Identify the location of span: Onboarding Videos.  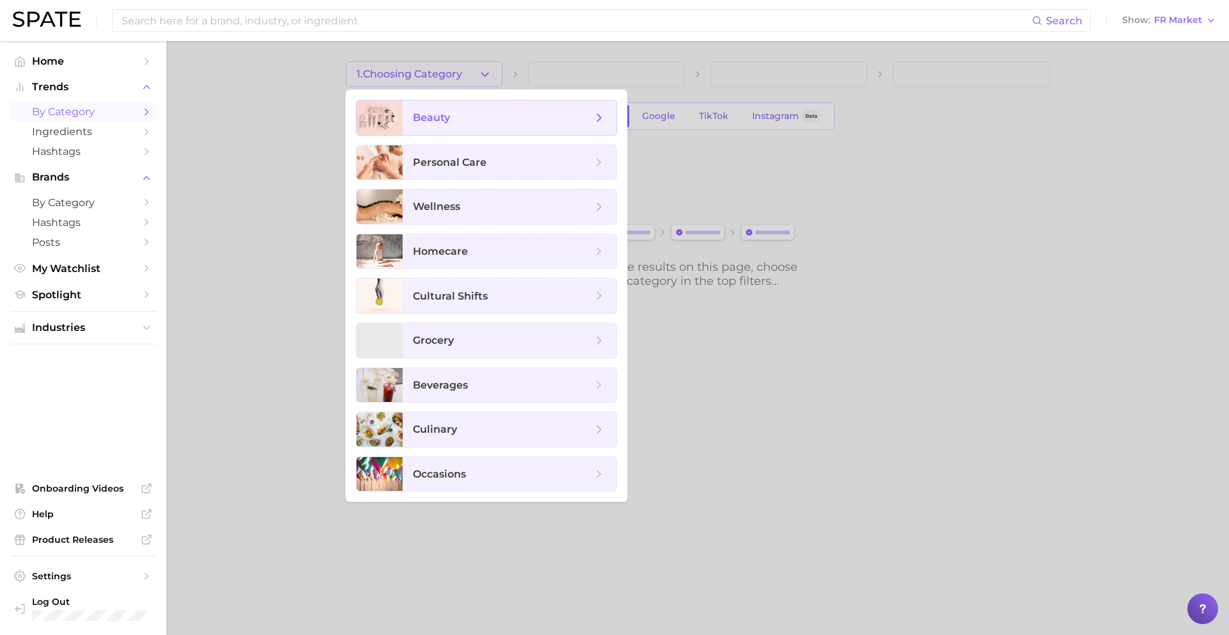
(83, 489).